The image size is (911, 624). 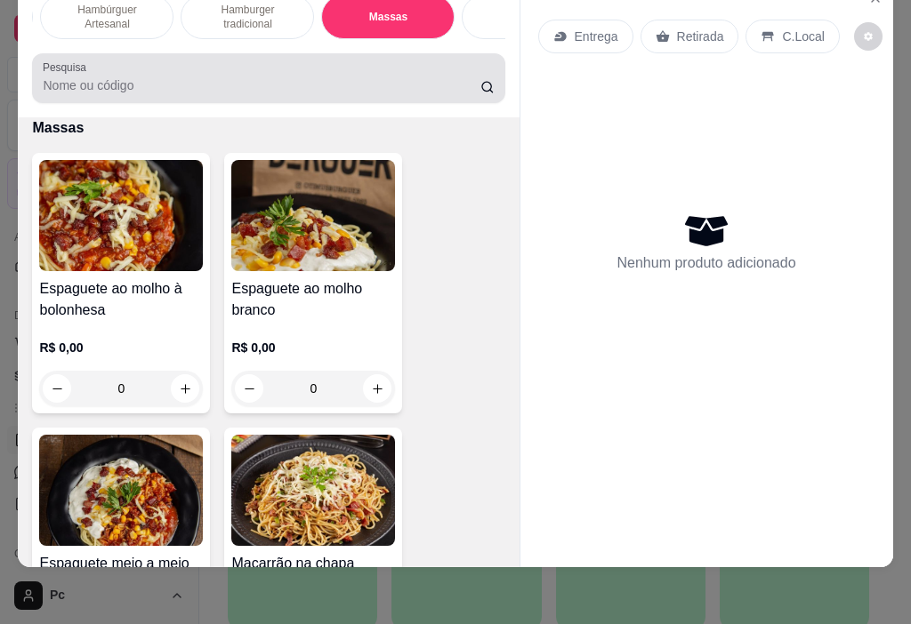 What do you see at coordinates (700, 36) in the screenshot?
I see `p: Retirada` at bounding box center [700, 36].